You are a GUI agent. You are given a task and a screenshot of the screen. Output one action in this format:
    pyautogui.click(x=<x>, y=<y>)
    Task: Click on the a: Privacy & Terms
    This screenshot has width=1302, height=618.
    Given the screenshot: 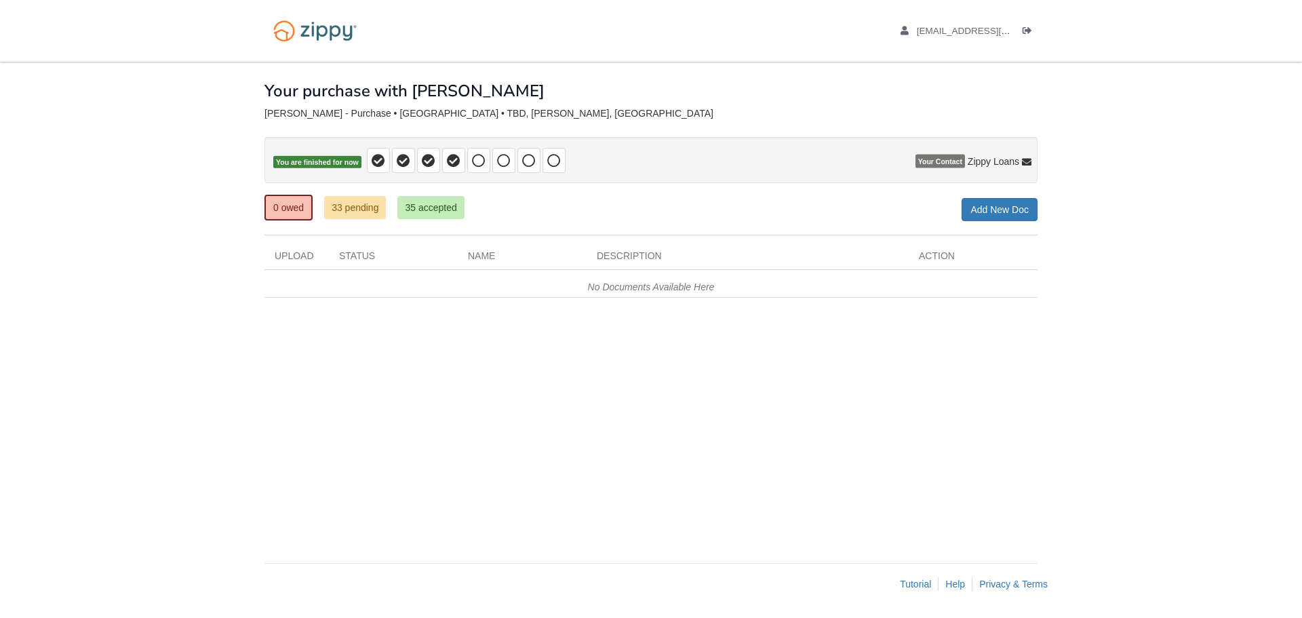 What is the action you would take?
    pyautogui.click(x=1013, y=584)
    